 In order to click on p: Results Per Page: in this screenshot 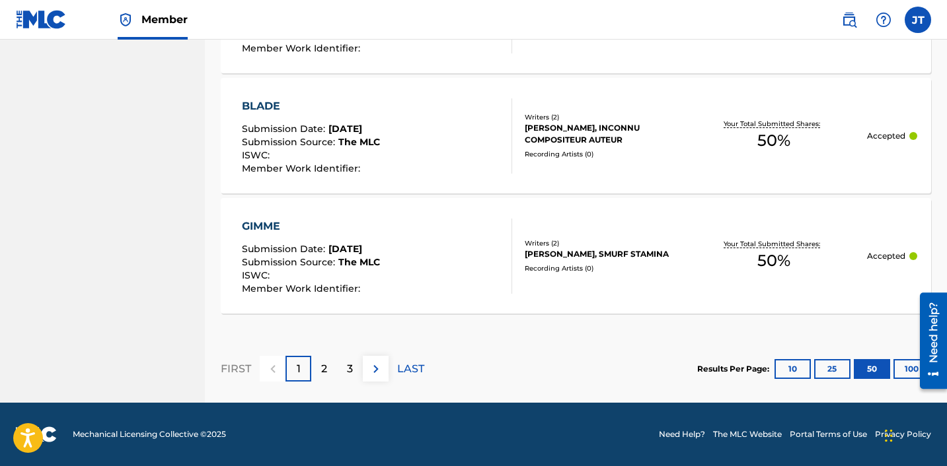, I will do `click(735, 369)`.